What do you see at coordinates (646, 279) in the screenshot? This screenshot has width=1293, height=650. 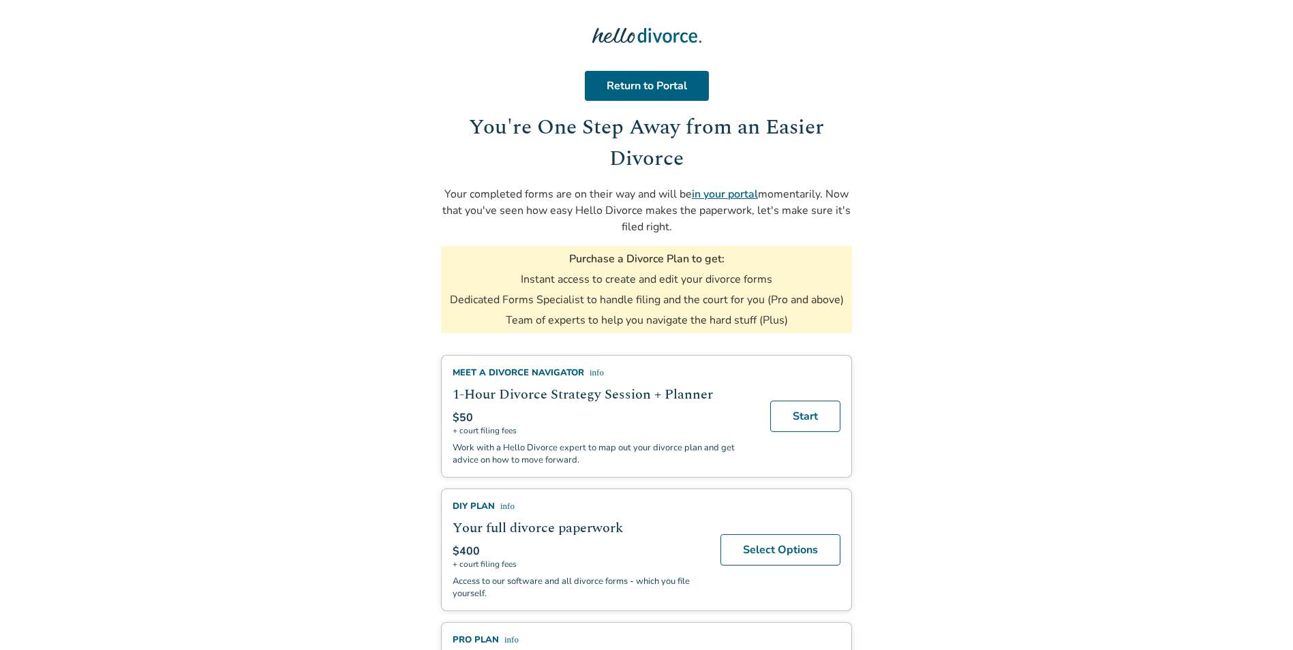 I see `li: Instant access to create and edit your divorce forms` at bounding box center [646, 279].